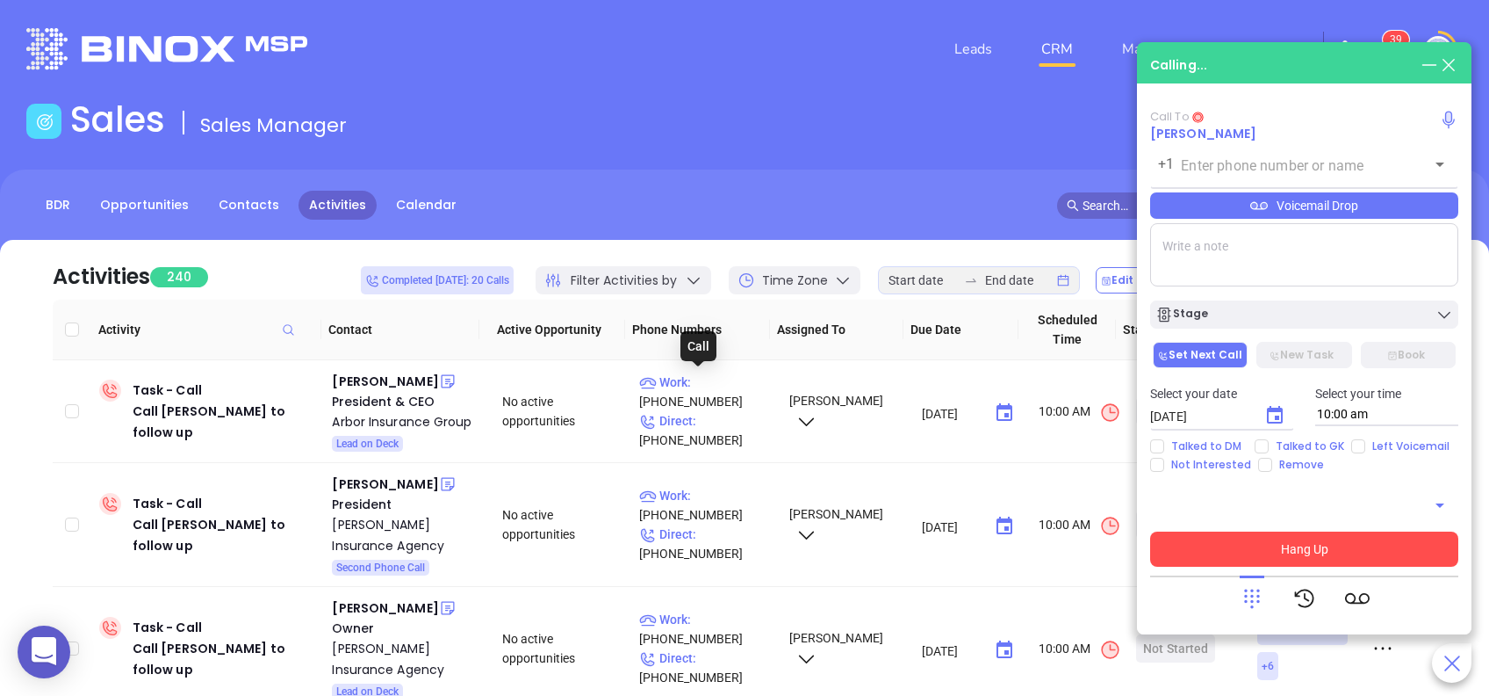 The height and width of the screenshot is (696, 1489). What do you see at coordinates (249, 205) in the screenshot?
I see `a: Contacts` at bounding box center [249, 205].